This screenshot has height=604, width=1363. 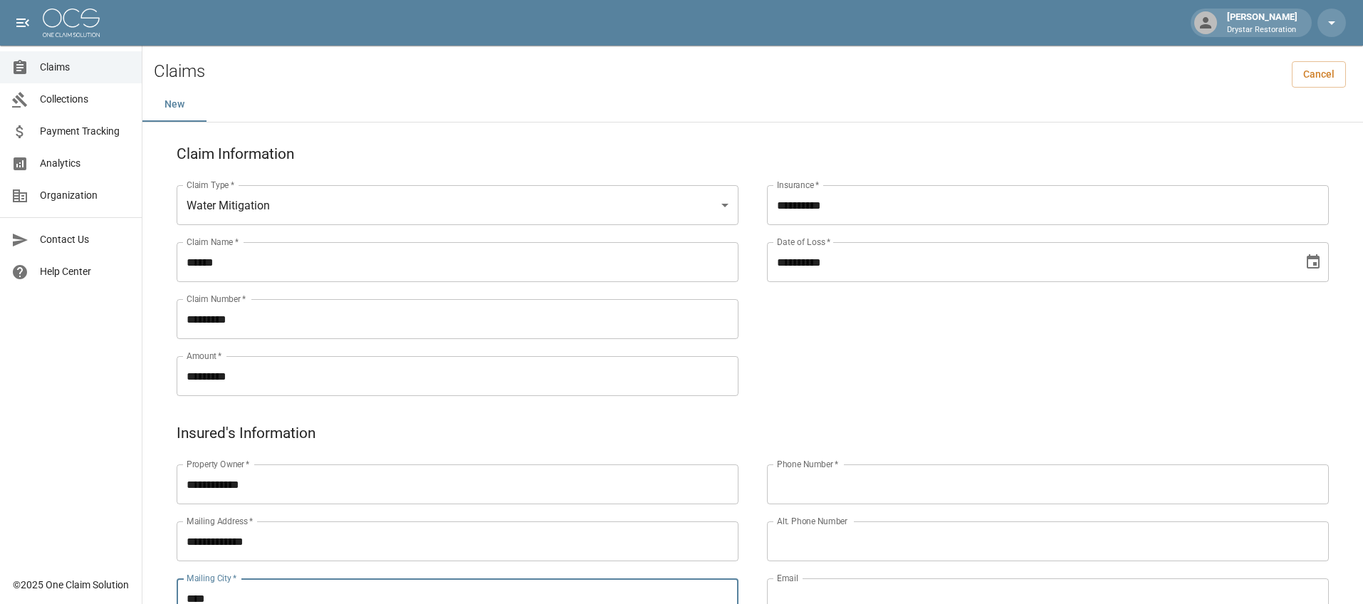 What do you see at coordinates (179, 71) in the screenshot?
I see `h2: Claims` at bounding box center [179, 71].